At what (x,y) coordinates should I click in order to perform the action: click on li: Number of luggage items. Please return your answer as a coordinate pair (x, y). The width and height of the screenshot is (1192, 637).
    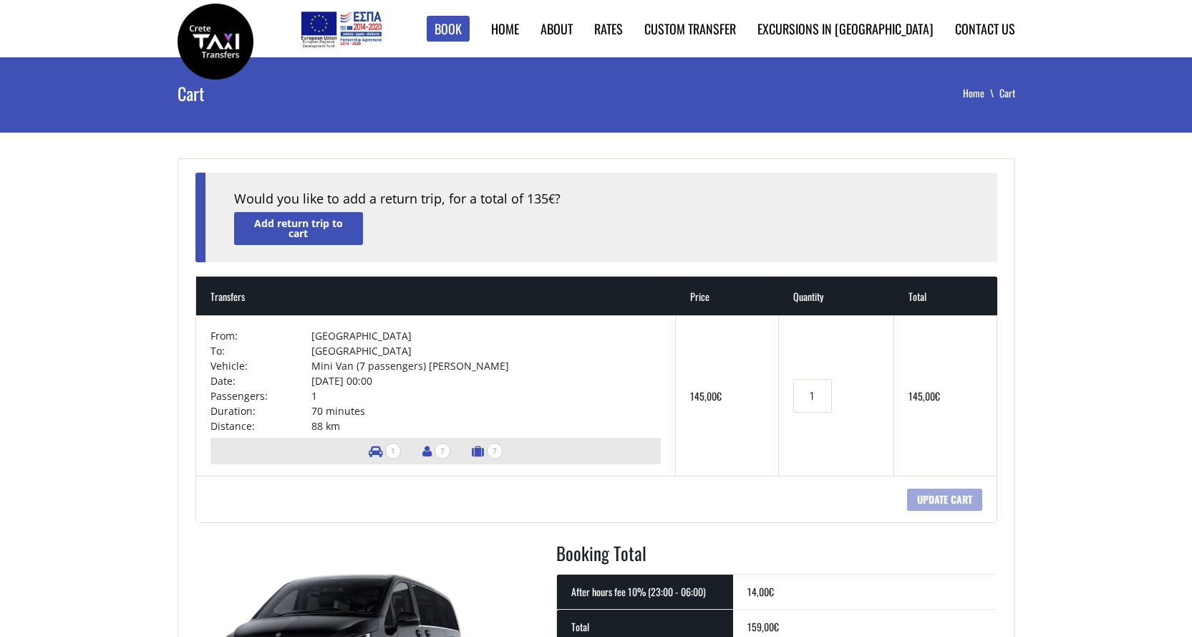
    Looking at the image, I should click on (487, 450).